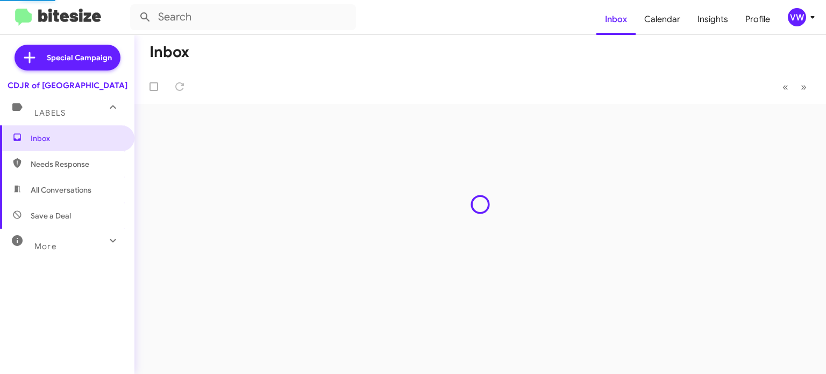 Image resolution: width=826 pixels, height=374 pixels. I want to click on span: Calendar, so click(662, 19).